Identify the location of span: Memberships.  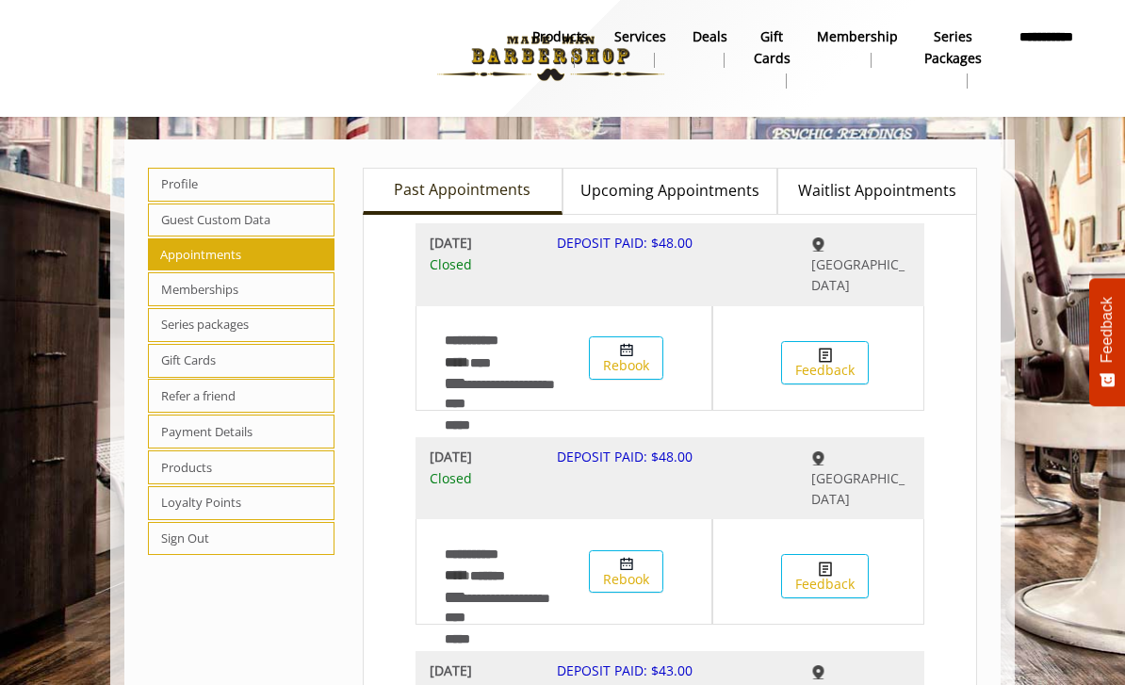
(241, 289).